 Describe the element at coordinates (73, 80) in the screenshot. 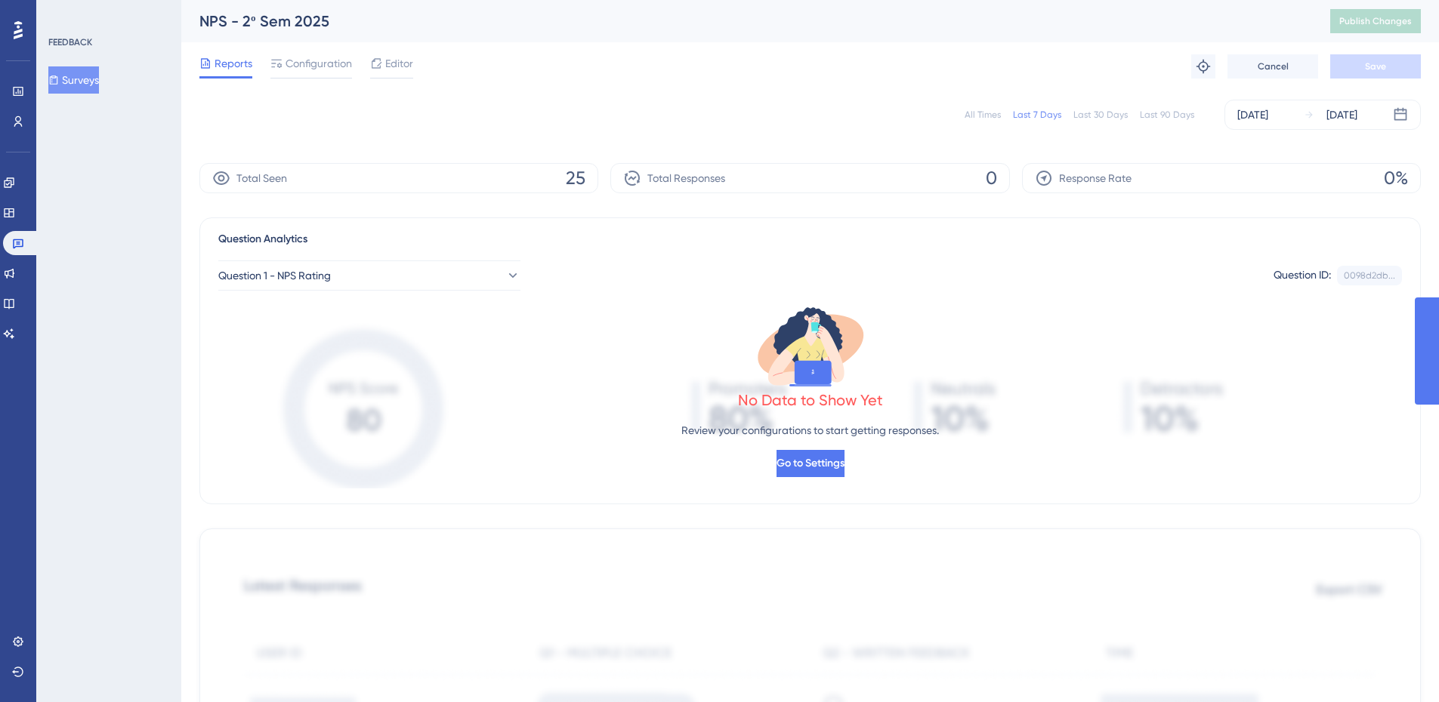

I see `button: Surveys` at that location.